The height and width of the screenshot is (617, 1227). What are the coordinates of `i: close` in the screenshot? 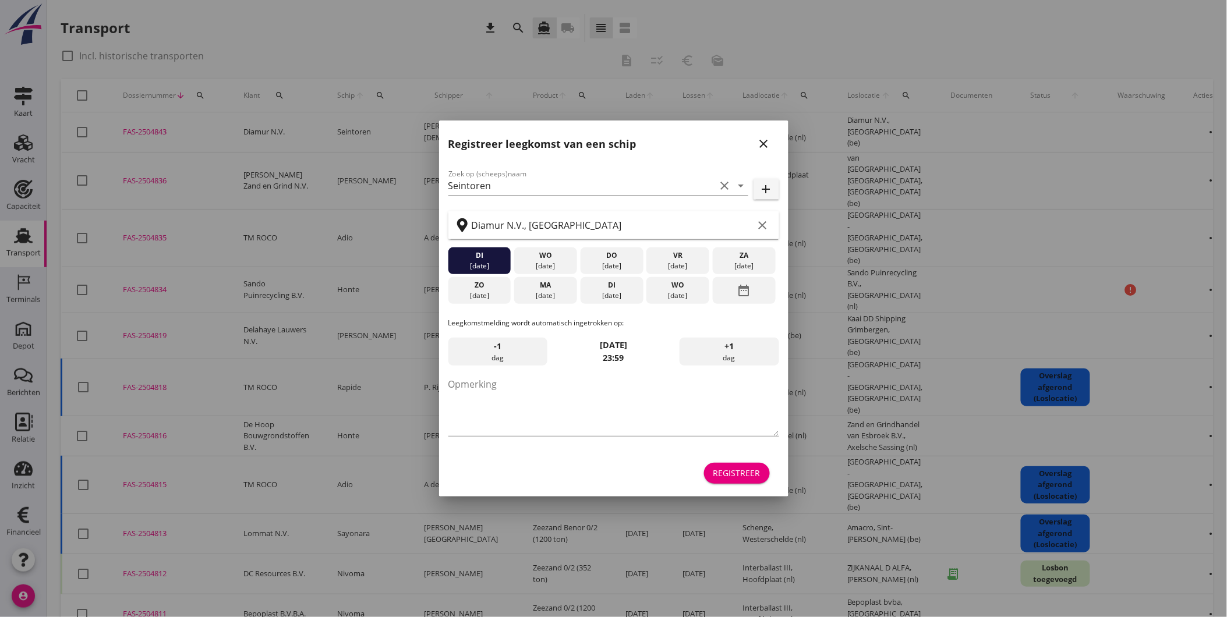 It's located at (764, 144).